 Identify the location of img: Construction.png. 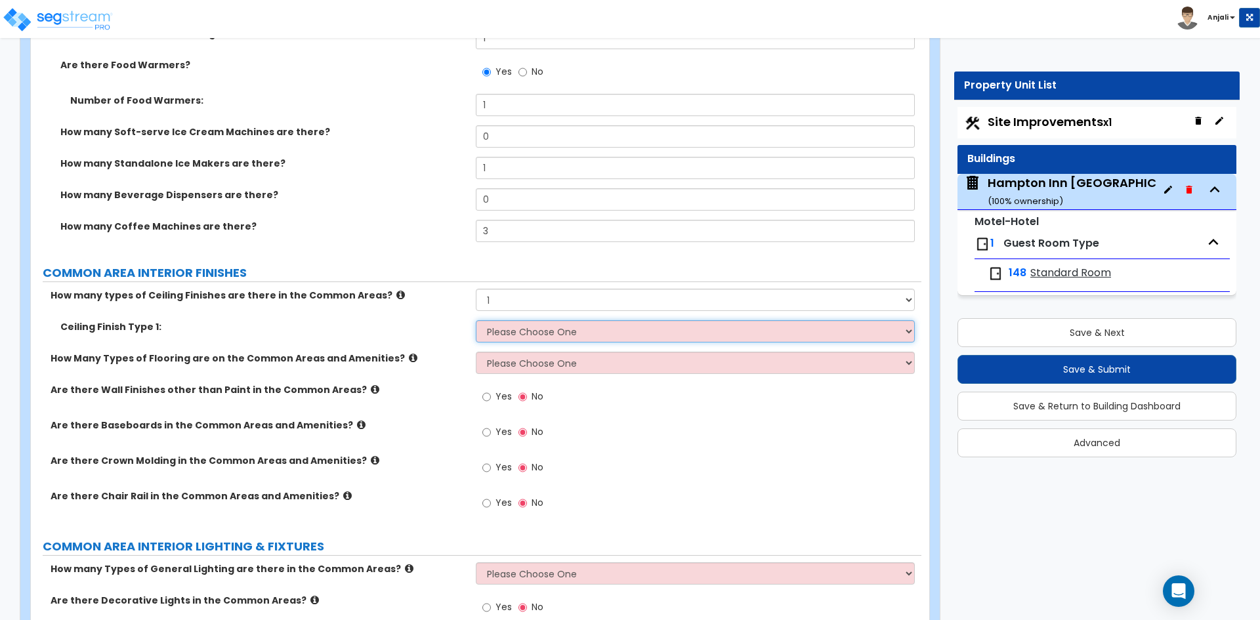
(972, 123).